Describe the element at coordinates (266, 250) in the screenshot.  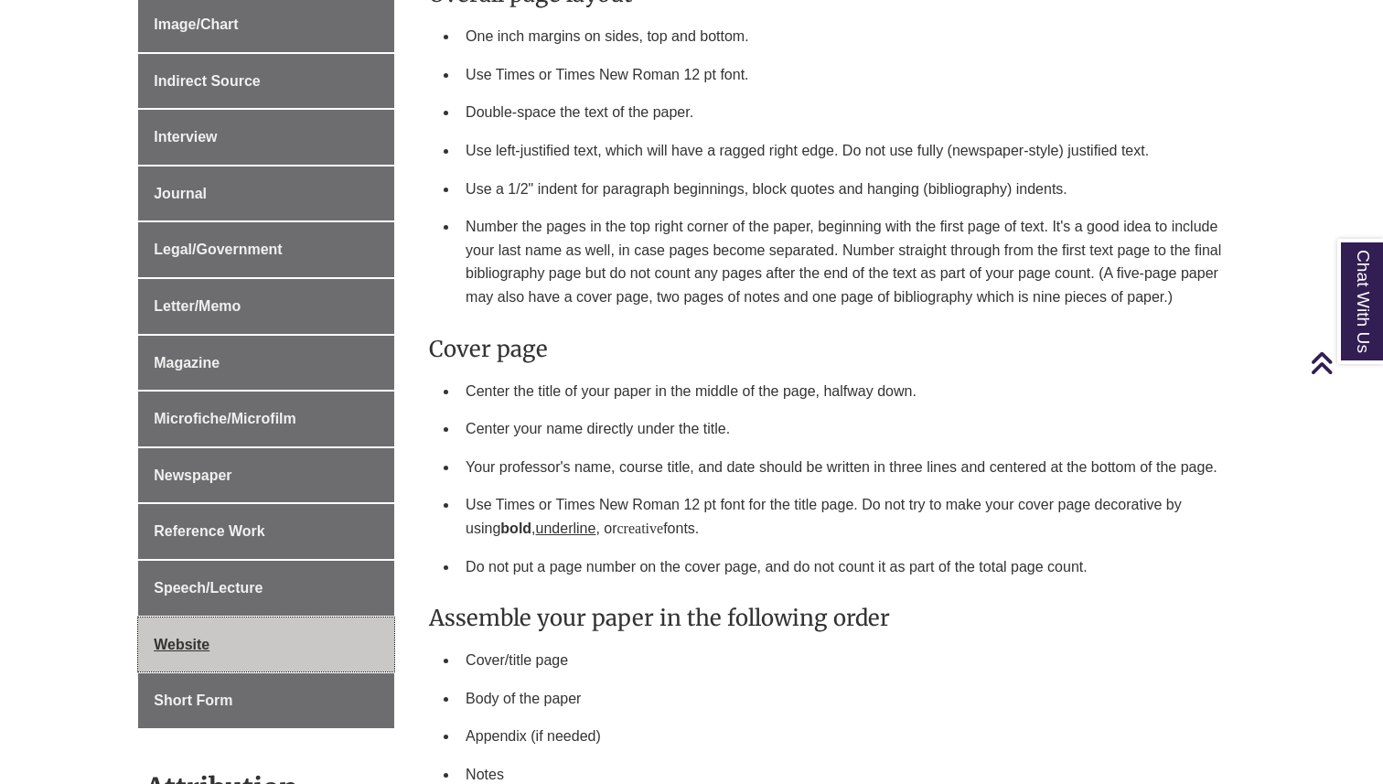
I see `a: Legal/Government` at that location.